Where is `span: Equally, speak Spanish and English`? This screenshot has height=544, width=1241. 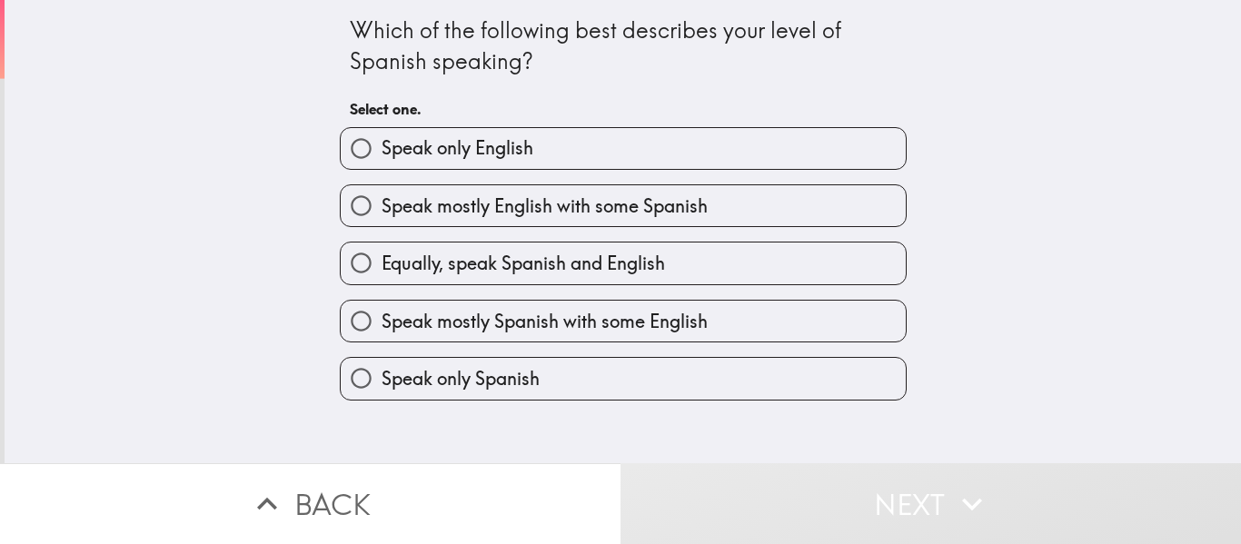
span: Equally, speak Spanish and English is located at coordinates (523, 264).